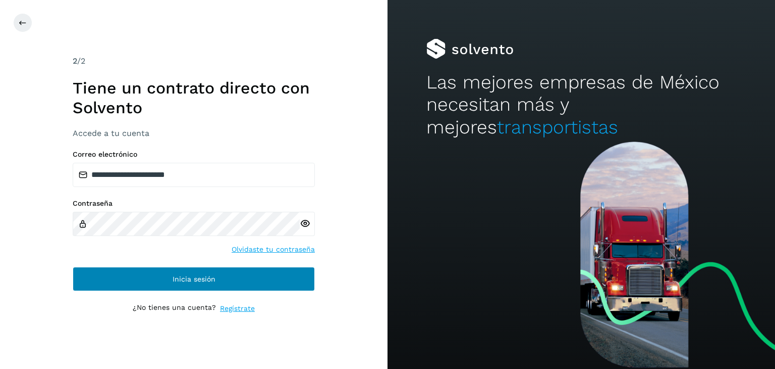  What do you see at coordinates (194, 203) in the screenshot?
I see `label: Contraseña` at bounding box center [194, 203].